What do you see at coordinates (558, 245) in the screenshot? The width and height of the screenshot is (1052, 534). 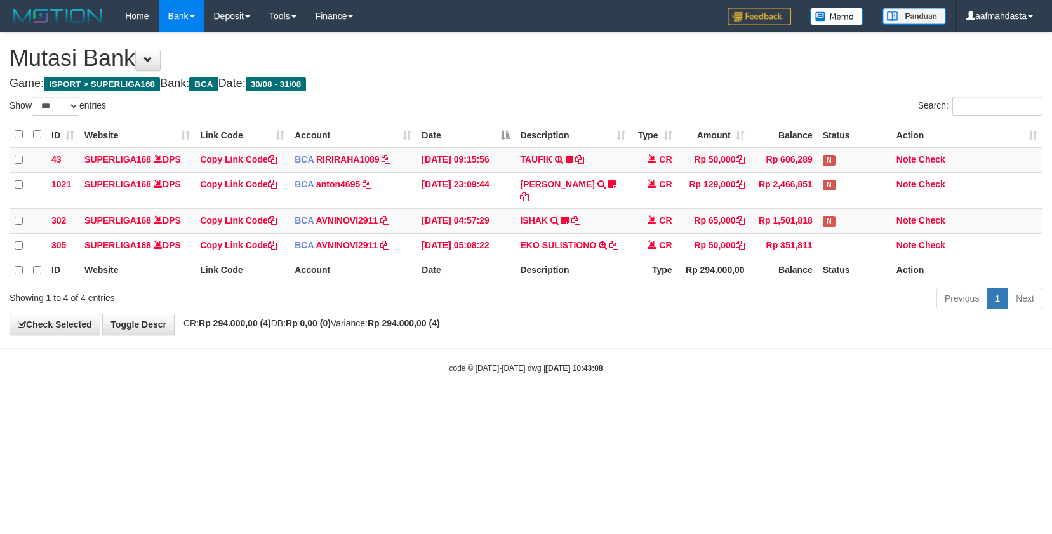 I see `a: EKO SULISTIONO` at bounding box center [558, 245].